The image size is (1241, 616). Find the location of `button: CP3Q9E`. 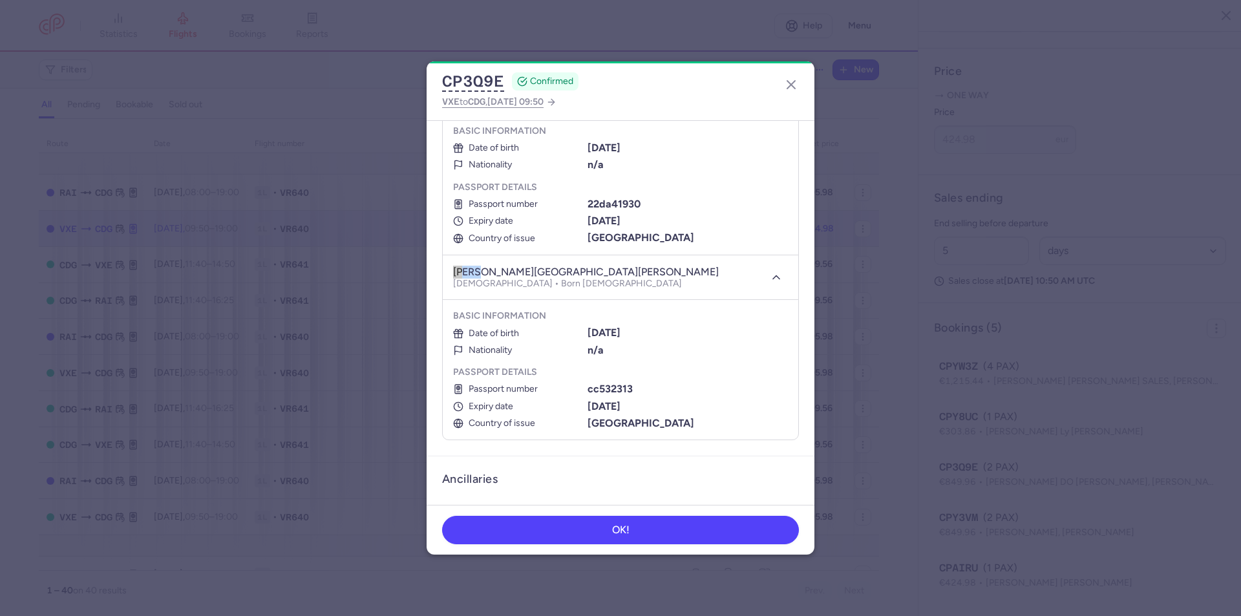

button: CP3Q9E is located at coordinates (473, 81).